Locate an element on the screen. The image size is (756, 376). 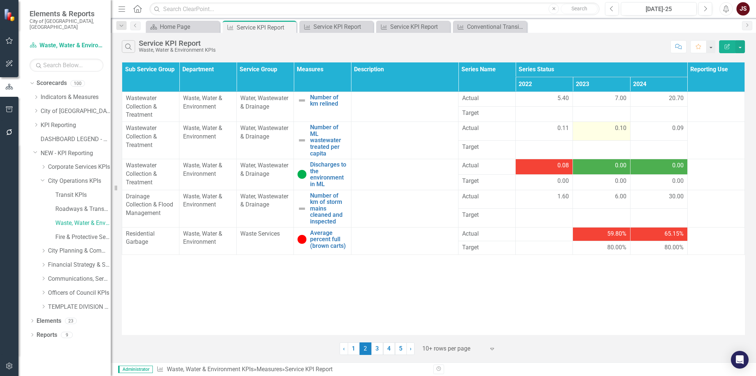
span: 2 is located at coordinates (365, 348).